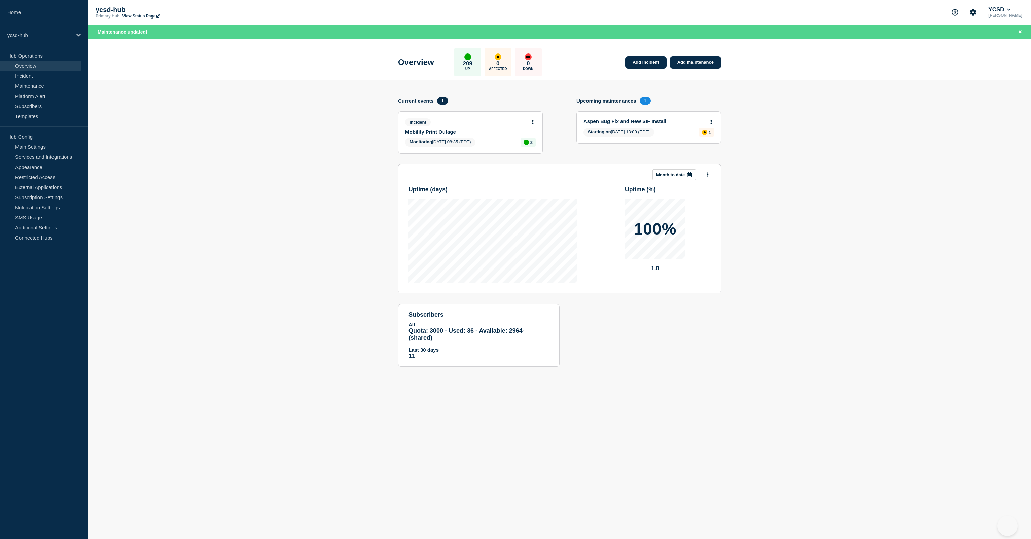 This screenshot has width=1031, height=539. I want to click on p: Last 30 days, so click(479, 350).